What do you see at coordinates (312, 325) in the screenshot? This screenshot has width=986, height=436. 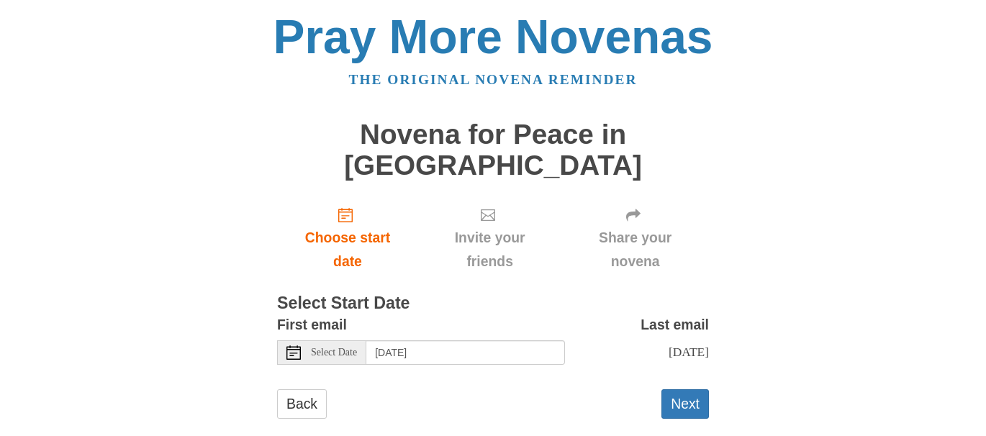 I see `label: First email` at bounding box center [312, 325].